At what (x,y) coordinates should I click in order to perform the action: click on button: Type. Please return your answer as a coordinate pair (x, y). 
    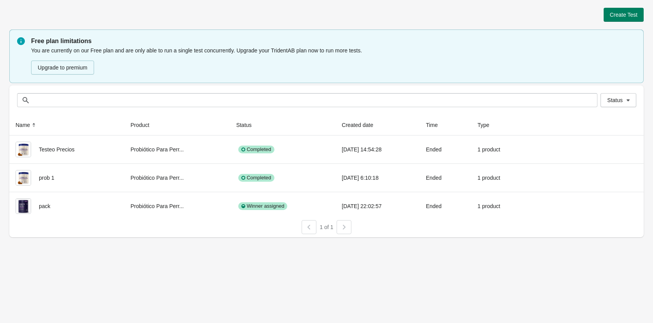
    Looking at the image, I should click on (487, 125).